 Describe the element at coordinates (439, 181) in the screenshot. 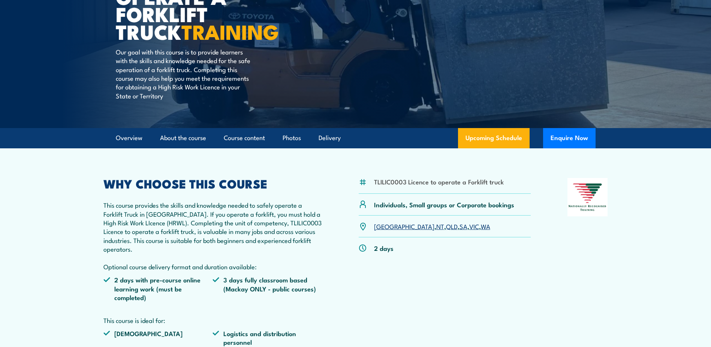

I see `li: TLILIC0003 Licence to operate a Forklift truck` at that location.